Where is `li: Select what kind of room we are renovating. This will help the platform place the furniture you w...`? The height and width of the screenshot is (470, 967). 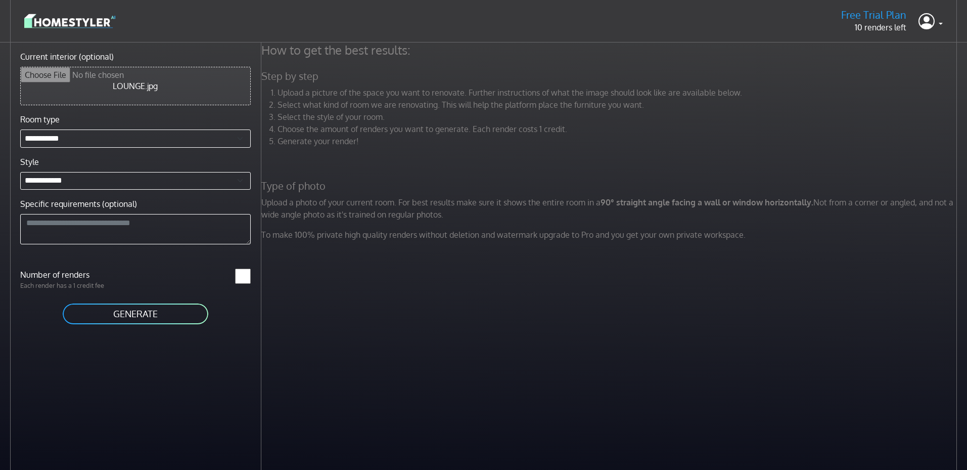 li: Select what kind of room we are renovating. This will help the platform place the furniture you w... is located at coordinates (619, 105).